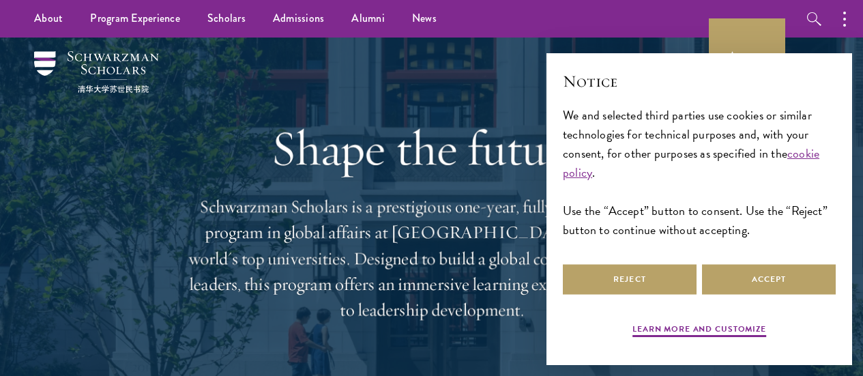  What do you see at coordinates (432, 148) in the screenshot?
I see `h1: Shape the future.` at bounding box center [432, 148].